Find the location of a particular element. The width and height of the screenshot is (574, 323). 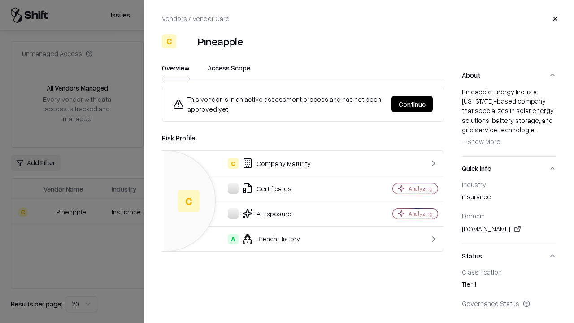

button: Overview is located at coordinates (176, 71).